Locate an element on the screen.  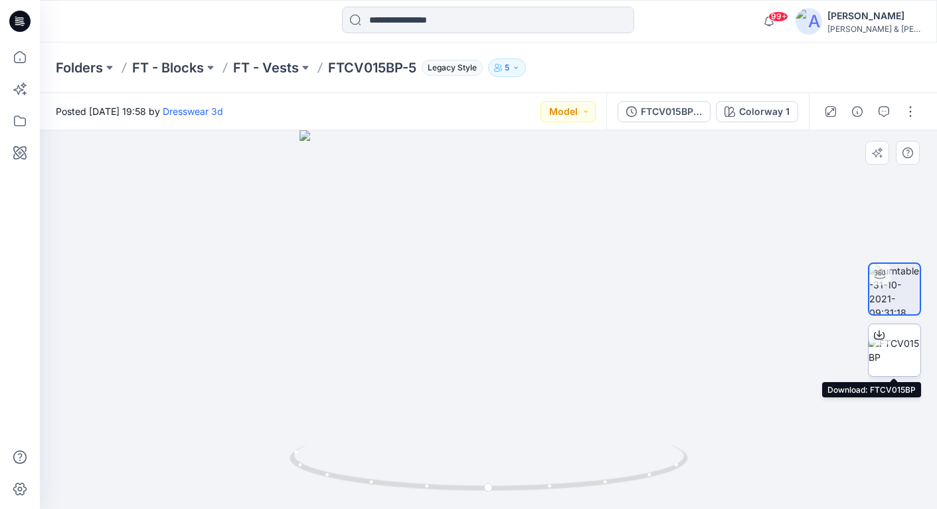
a: FT - Blocks is located at coordinates (168, 68).